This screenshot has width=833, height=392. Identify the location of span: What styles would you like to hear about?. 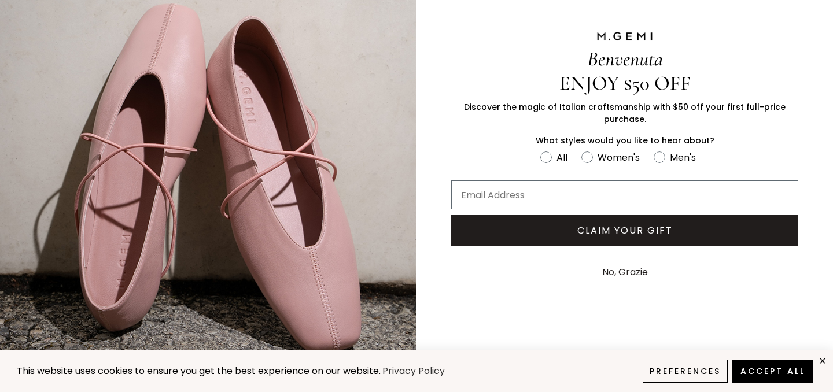
(624, 140).